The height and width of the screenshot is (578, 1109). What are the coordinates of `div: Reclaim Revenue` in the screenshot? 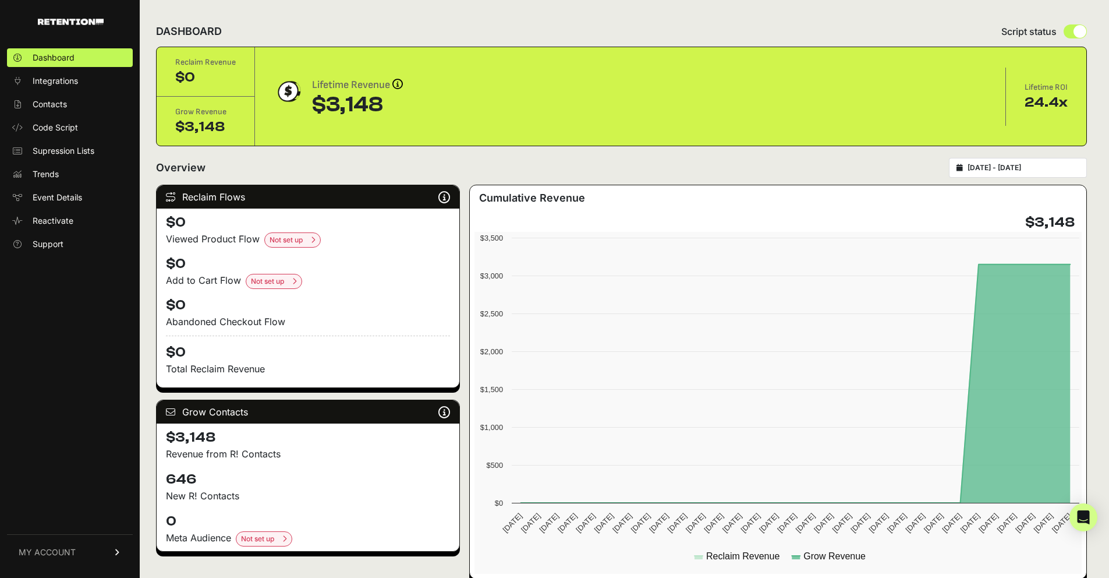 It's located at (206, 62).